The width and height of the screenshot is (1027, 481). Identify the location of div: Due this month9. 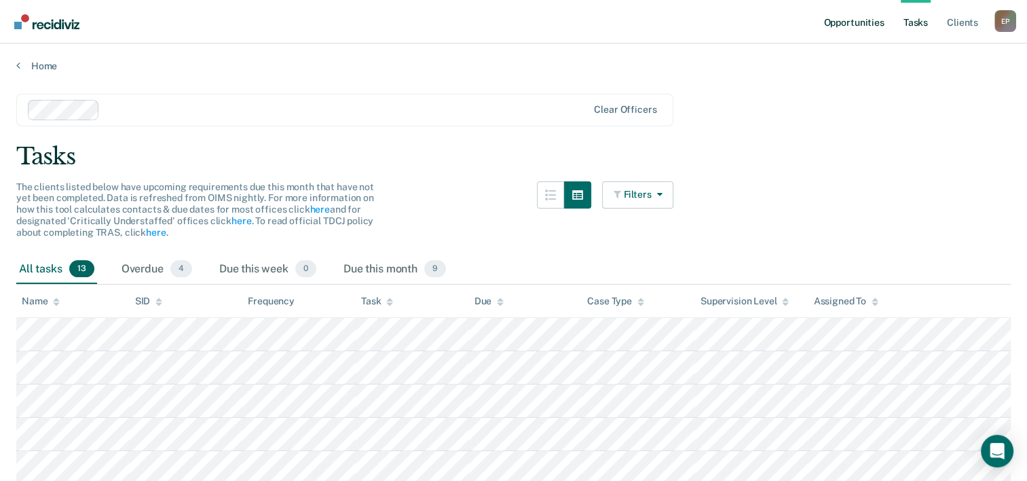
(394, 269).